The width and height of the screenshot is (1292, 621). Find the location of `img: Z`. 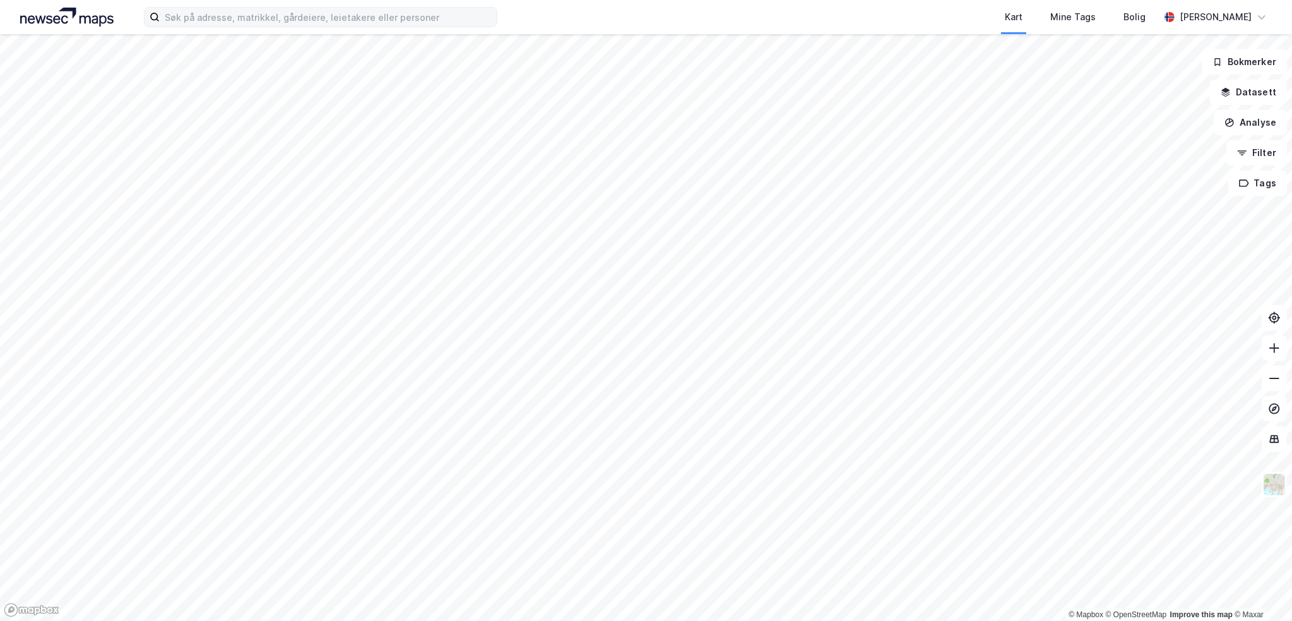

img: Z is located at coordinates (1275, 484).